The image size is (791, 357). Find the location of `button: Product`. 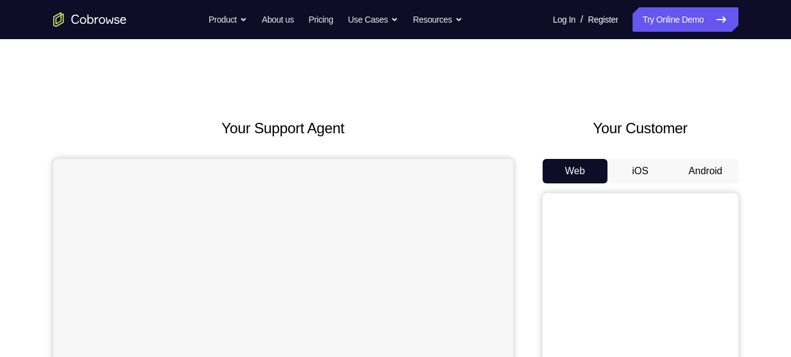

button: Product is located at coordinates (228, 20).